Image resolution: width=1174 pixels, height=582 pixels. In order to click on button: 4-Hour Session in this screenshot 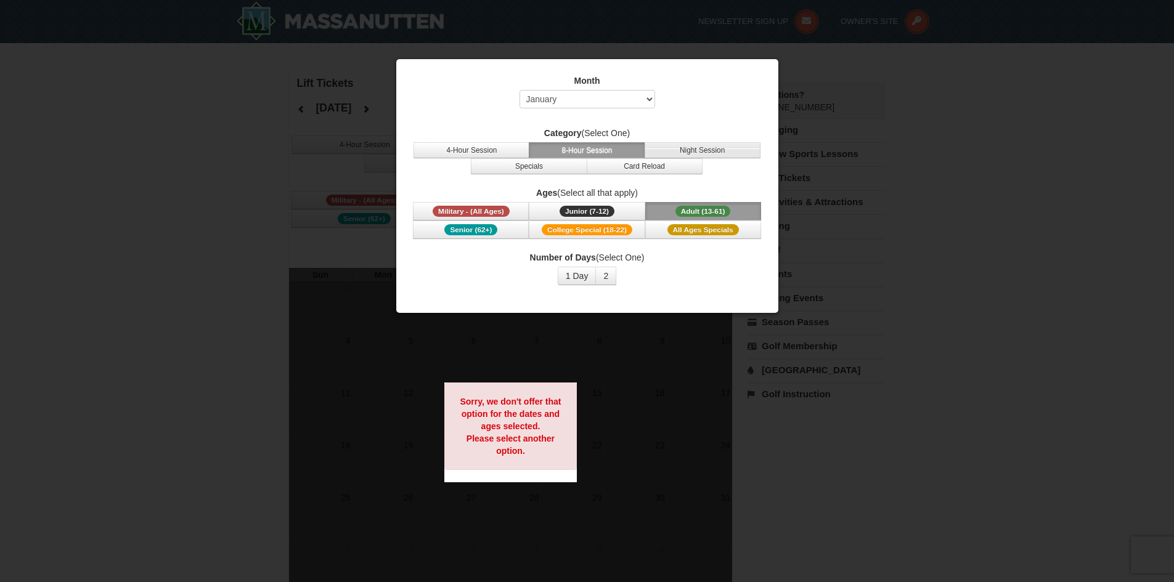, I will do `click(472, 150)`.